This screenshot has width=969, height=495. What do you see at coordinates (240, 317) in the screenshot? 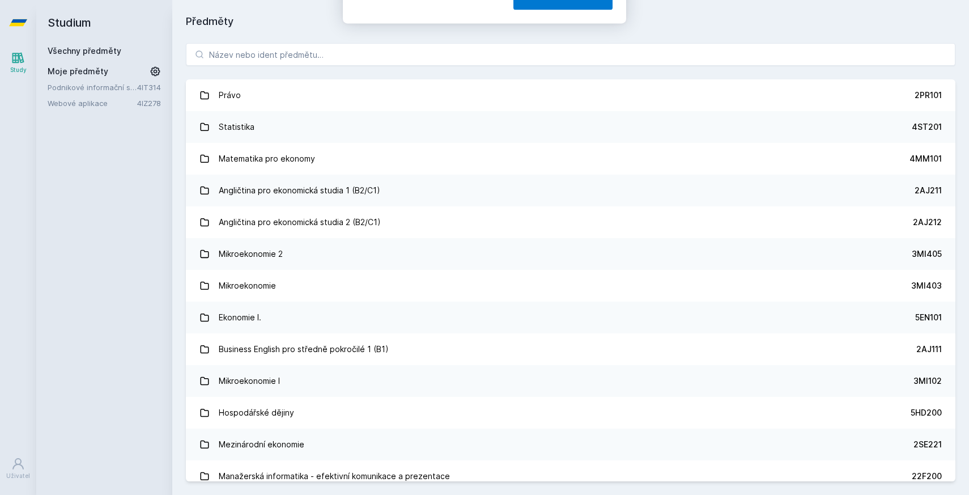
I see `div: Ekonomie I.` at bounding box center [240, 317].